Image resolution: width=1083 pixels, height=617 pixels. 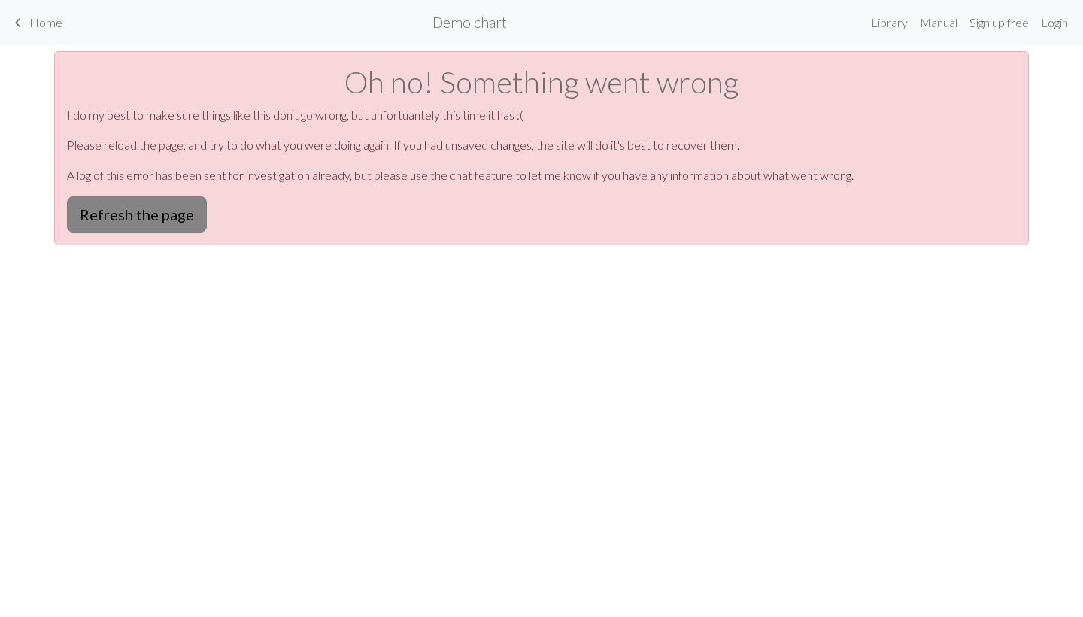 What do you see at coordinates (137, 214) in the screenshot?
I see `button: Refresh the page` at bounding box center [137, 214].